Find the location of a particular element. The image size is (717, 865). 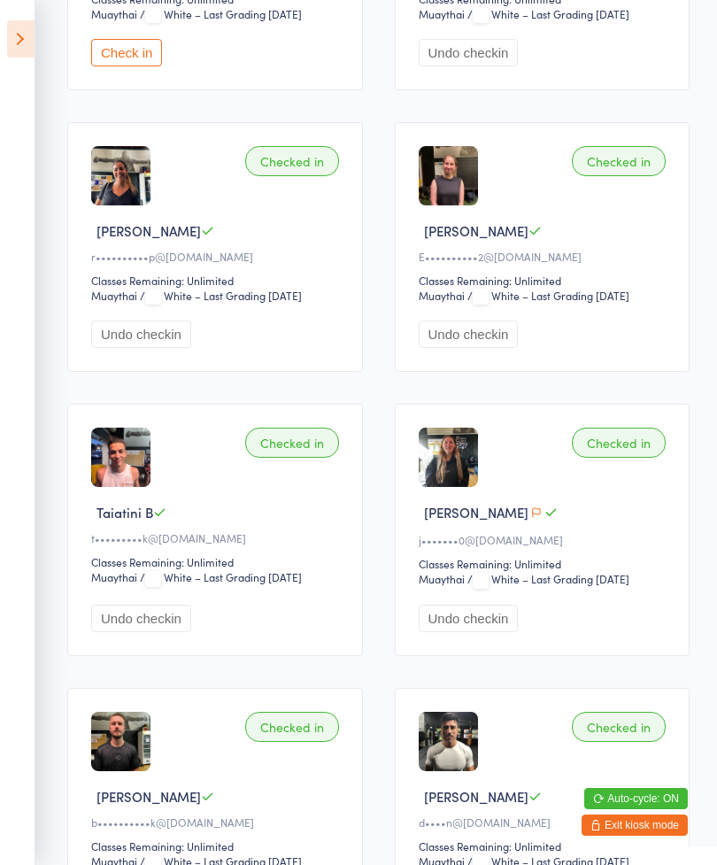

img: image1757318914.png is located at coordinates (120, 457).